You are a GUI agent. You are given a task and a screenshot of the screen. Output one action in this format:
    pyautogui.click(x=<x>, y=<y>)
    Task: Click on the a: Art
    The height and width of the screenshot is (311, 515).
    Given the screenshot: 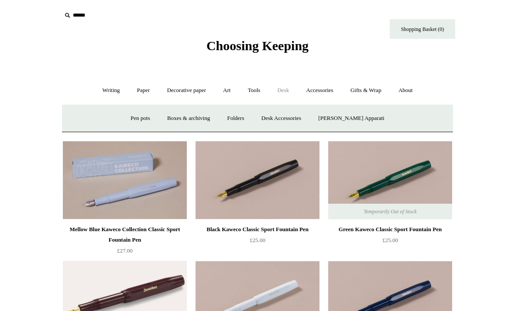 What is the action you would take?
    pyautogui.click(x=227, y=90)
    